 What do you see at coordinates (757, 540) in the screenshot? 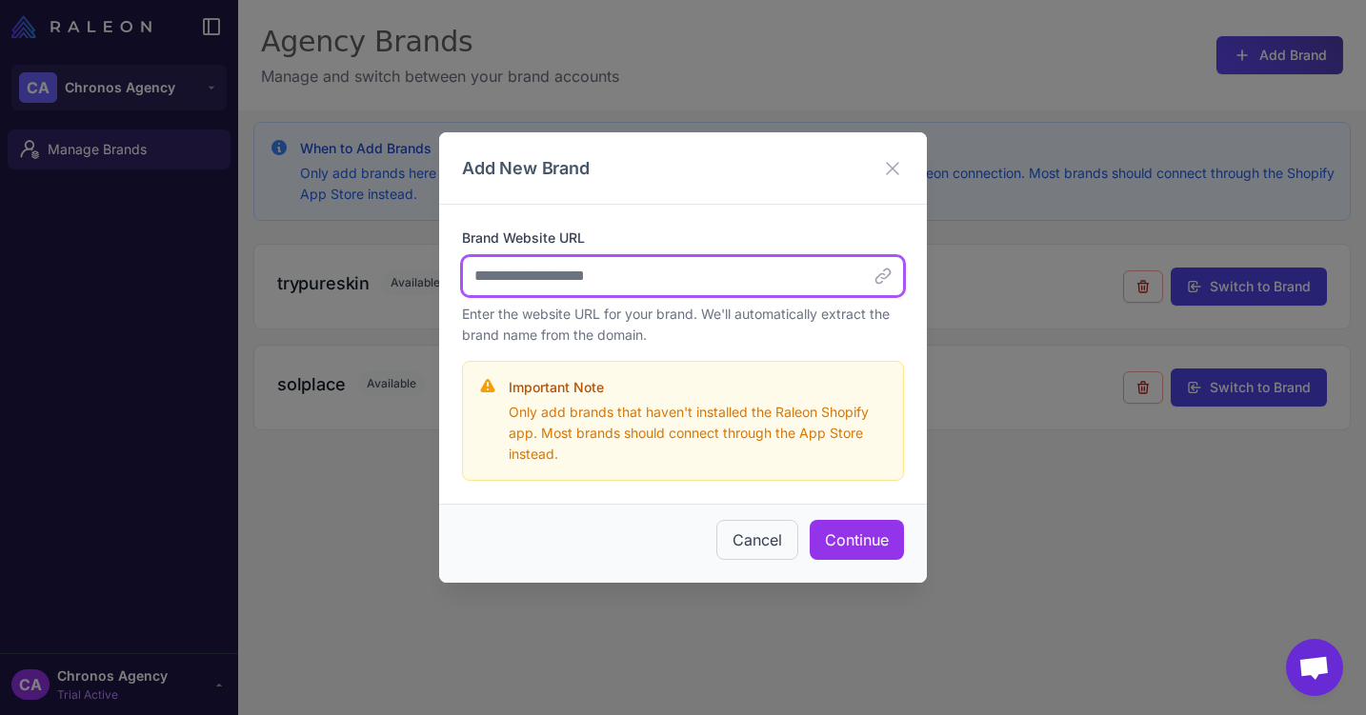
I see `button: Cancel` at bounding box center [757, 540].